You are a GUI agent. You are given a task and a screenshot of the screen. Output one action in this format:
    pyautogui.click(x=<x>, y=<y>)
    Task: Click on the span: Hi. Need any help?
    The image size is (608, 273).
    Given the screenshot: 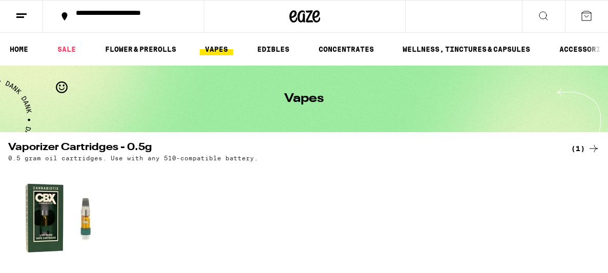 What is the action you would take?
    pyautogui.click(x=40, y=11)
    